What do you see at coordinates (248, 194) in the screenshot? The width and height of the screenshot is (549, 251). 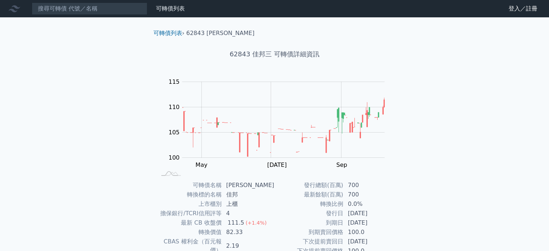 I see `td: 佳邦` at bounding box center [248, 194].